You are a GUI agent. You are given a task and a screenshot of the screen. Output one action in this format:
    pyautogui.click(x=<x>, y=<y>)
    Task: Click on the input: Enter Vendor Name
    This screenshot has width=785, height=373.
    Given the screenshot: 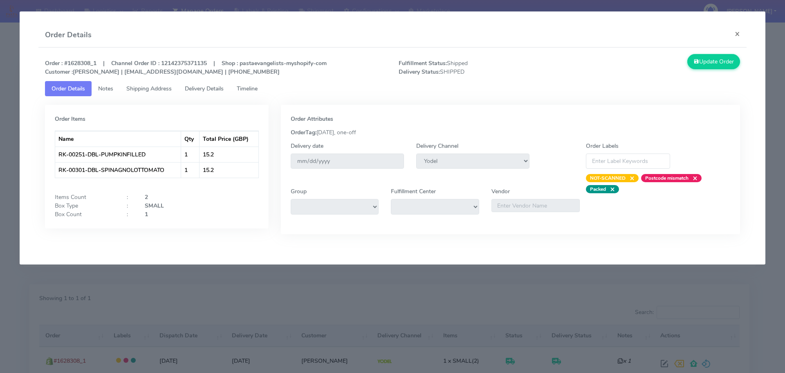 What is the action you would take?
    pyautogui.click(x=536, y=205)
    